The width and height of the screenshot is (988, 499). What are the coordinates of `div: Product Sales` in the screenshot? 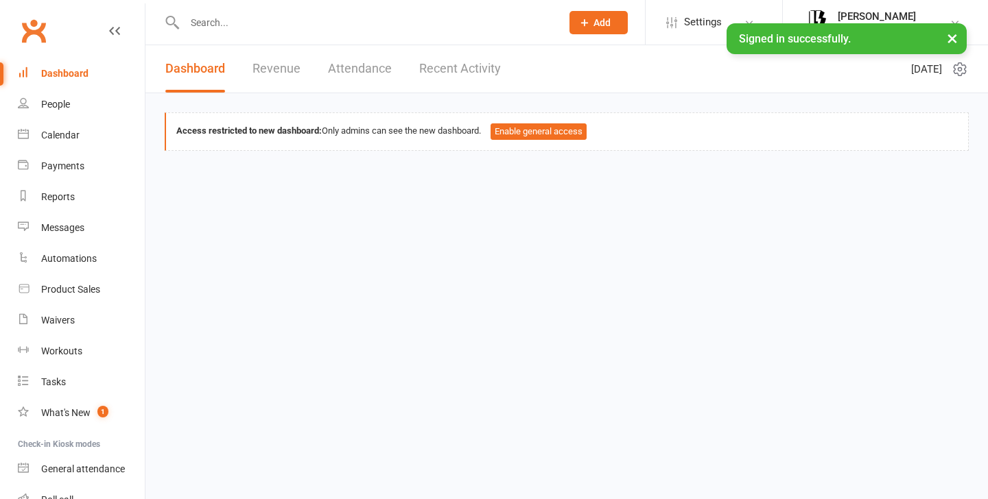 It's located at (71, 289).